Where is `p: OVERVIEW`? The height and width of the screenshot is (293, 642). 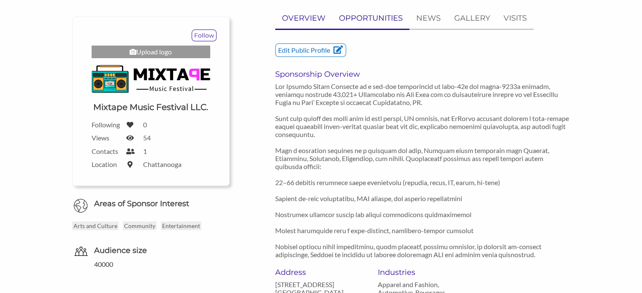 p: OVERVIEW is located at coordinates (303, 18).